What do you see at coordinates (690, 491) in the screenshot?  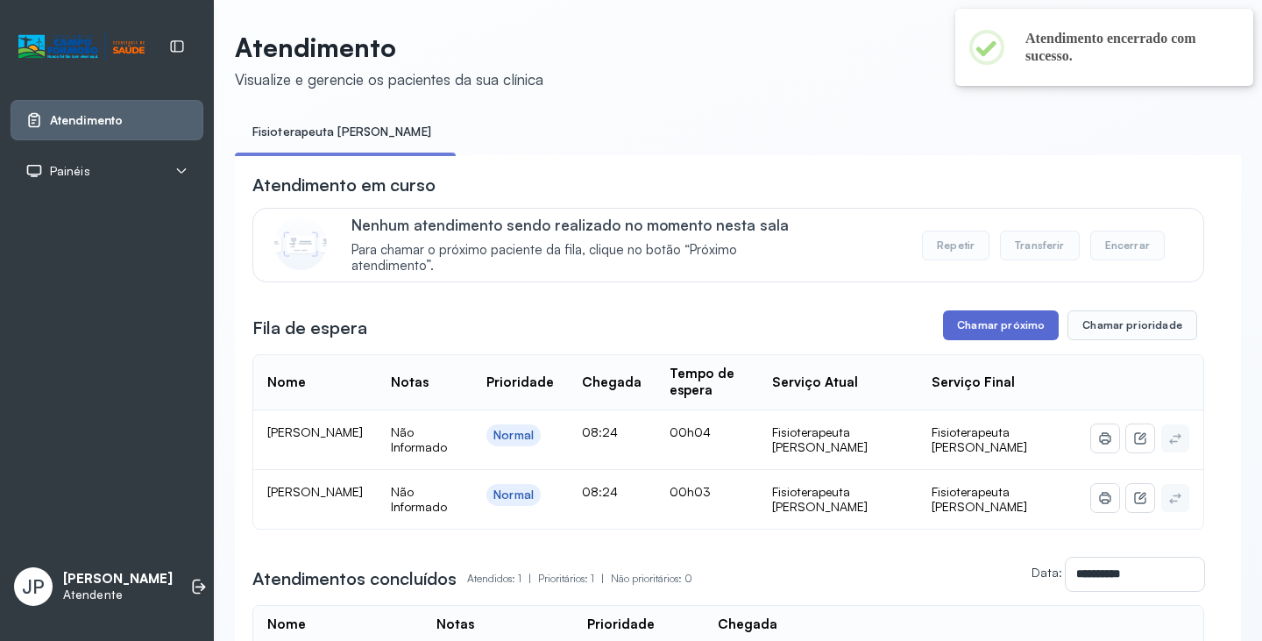 I see `span: 00h03` at bounding box center [690, 491].